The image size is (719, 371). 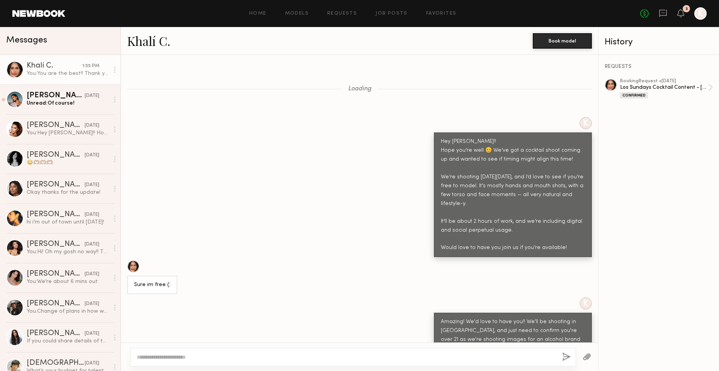 What do you see at coordinates (68, 282) in the screenshot?
I see `div: You: We’re about 6 mins out` at bounding box center [68, 282].